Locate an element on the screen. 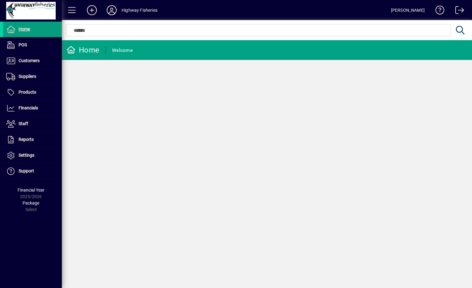 Image resolution: width=472 pixels, height=288 pixels. button: Add is located at coordinates (92, 10).